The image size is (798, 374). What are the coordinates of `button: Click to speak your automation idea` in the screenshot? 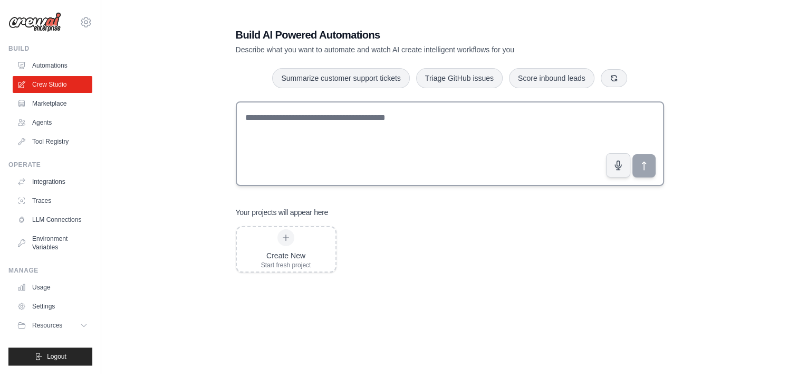 It's located at (618, 165).